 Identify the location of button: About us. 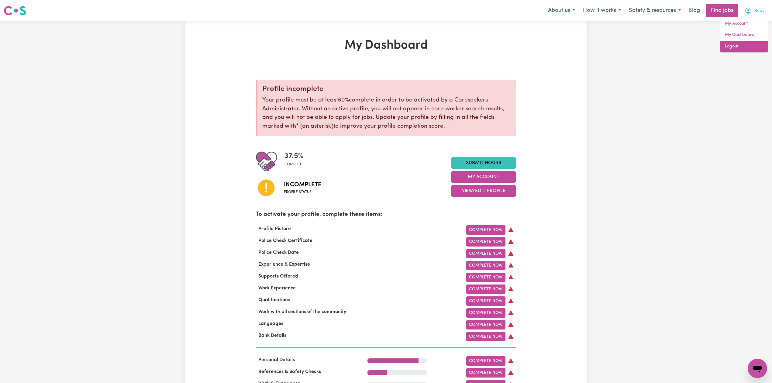
(561, 11).